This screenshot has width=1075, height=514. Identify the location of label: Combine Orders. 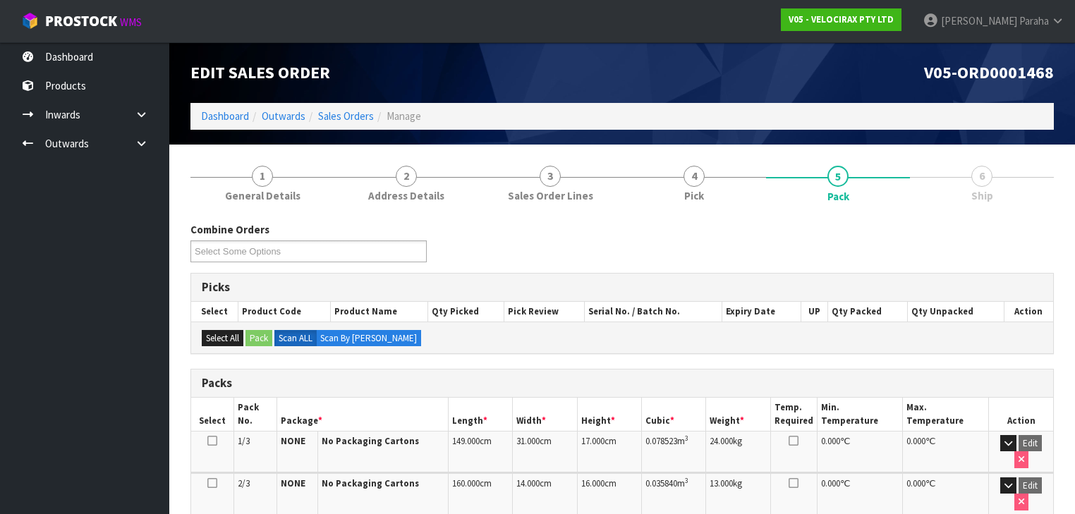
(230, 229).